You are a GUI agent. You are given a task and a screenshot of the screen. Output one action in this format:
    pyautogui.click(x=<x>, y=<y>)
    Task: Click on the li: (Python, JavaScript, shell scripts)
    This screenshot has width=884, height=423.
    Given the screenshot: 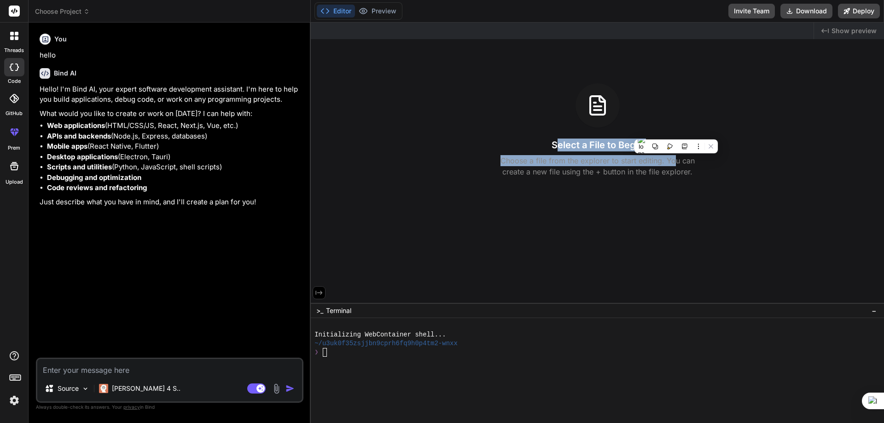 What is the action you would take?
    pyautogui.click(x=174, y=167)
    